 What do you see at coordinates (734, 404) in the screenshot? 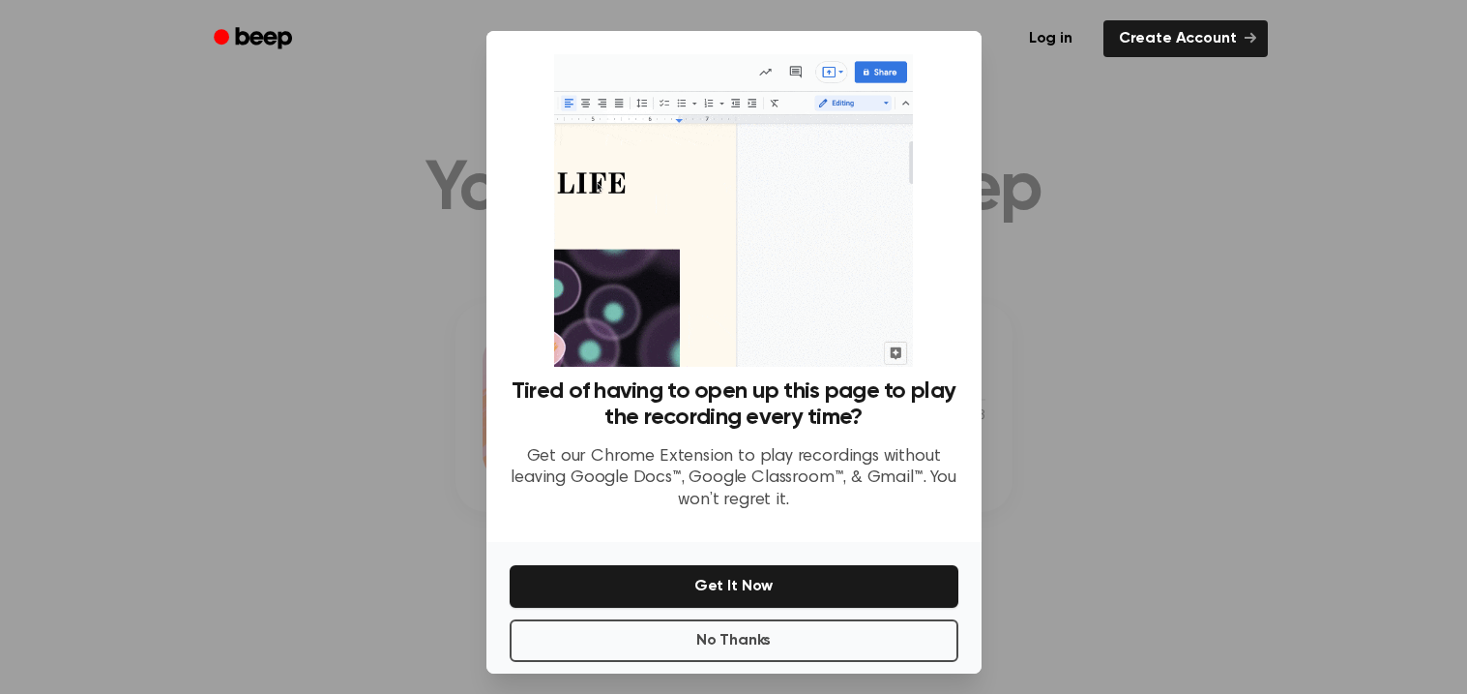
I see `h3: Tired of having to open up this page to play the recording every time?` at bounding box center [734, 404].